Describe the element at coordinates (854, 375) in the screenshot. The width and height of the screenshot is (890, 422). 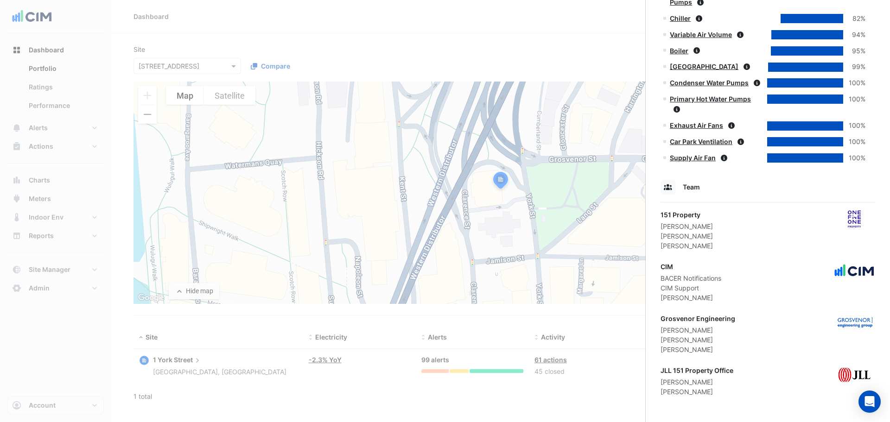
I see `img: JLL 151 Property Office` at that location.